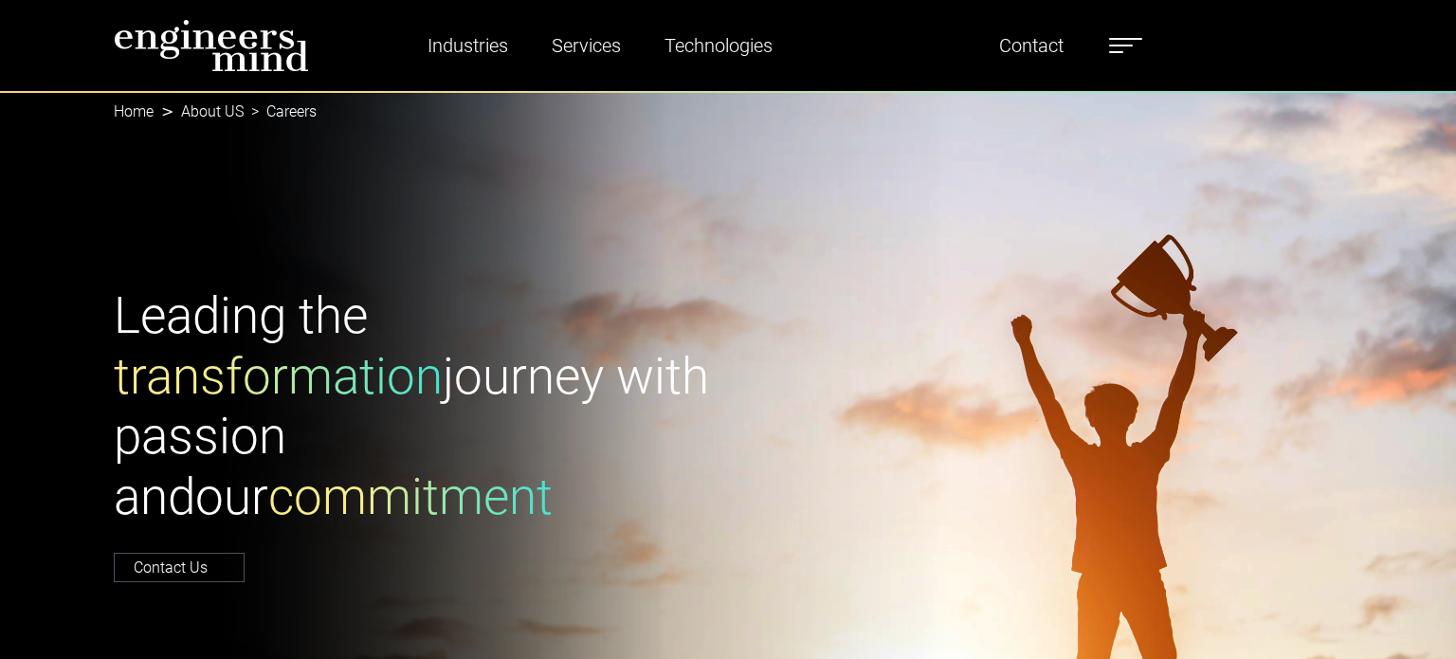  What do you see at coordinates (212, 111) in the screenshot?
I see `a: About US` at bounding box center [212, 111].